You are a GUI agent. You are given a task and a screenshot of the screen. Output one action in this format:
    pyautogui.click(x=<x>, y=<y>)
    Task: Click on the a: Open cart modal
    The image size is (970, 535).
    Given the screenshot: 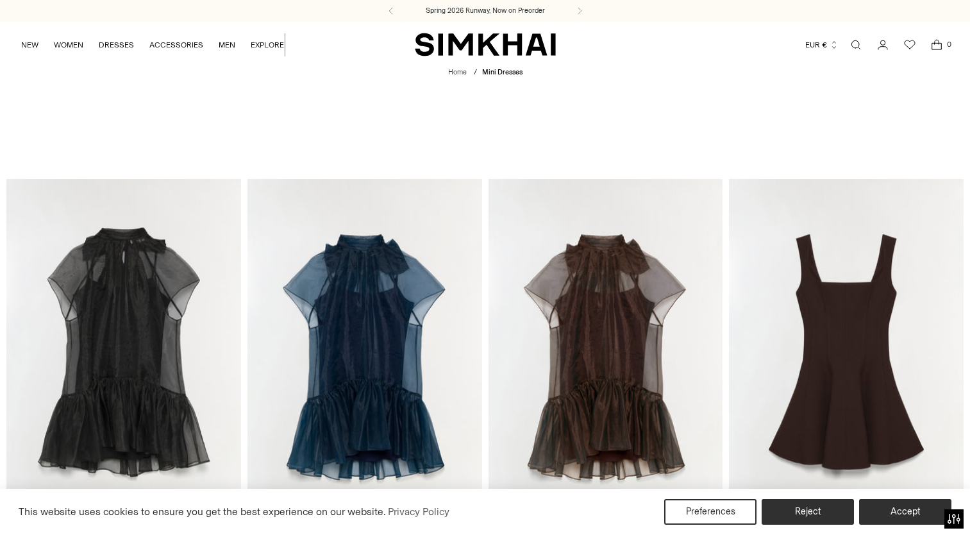 What is the action you would take?
    pyautogui.click(x=937, y=45)
    